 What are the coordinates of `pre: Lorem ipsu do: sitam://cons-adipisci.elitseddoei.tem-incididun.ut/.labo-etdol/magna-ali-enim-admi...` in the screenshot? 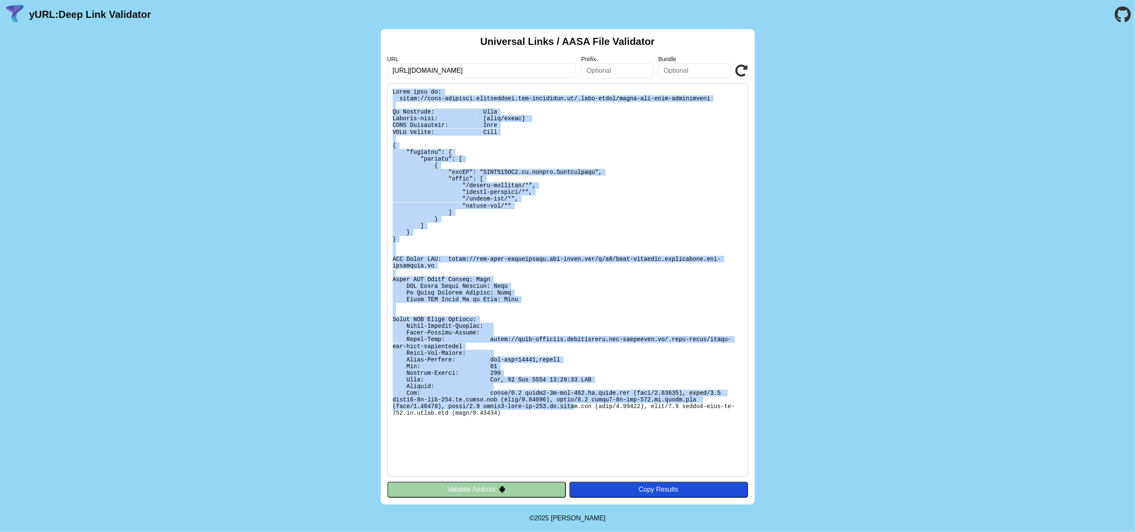 It's located at (568, 280).